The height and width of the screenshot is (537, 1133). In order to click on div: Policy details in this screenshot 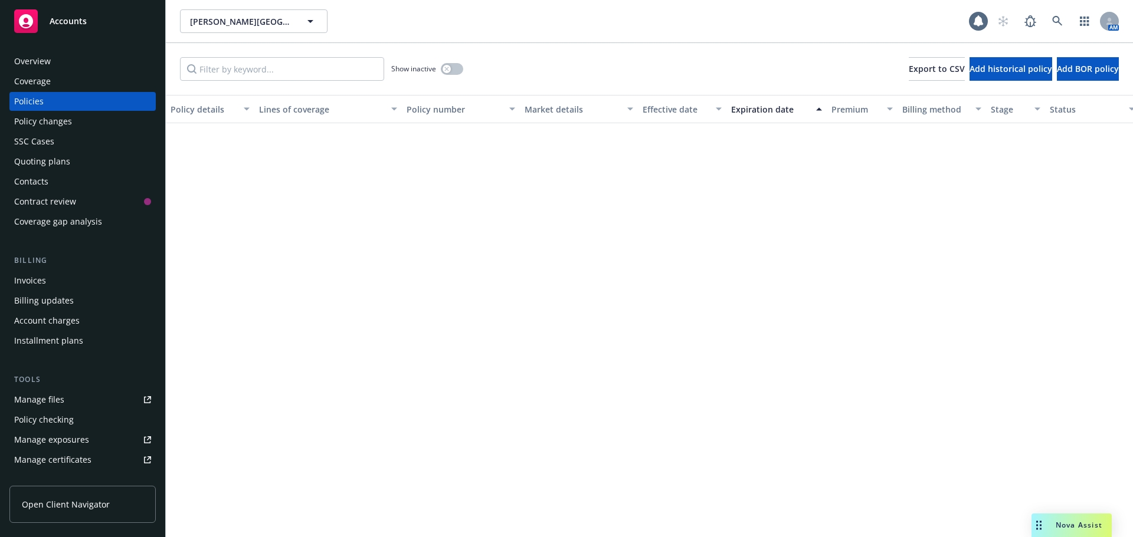, I will do `click(203, 109)`.